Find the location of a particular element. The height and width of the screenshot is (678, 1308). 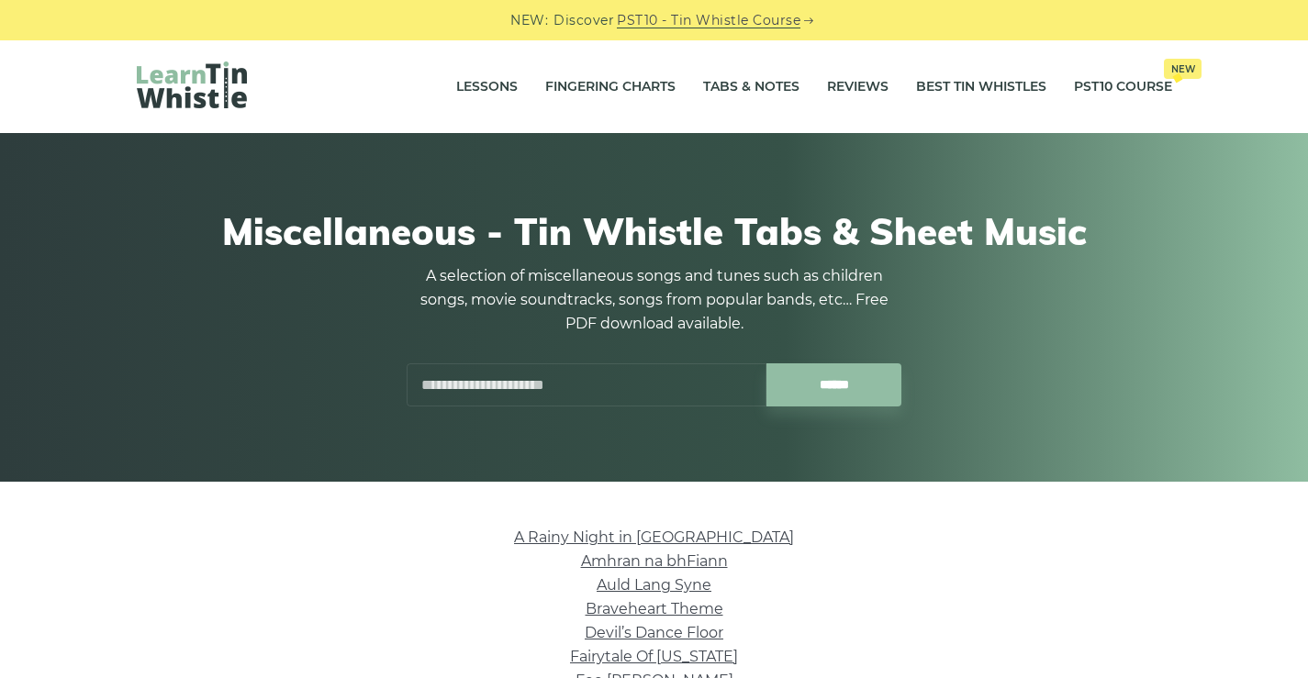

h1: Miscellaneous - Tin Whistle Tabs & Sheet Music is located at coordinates (655, 231).